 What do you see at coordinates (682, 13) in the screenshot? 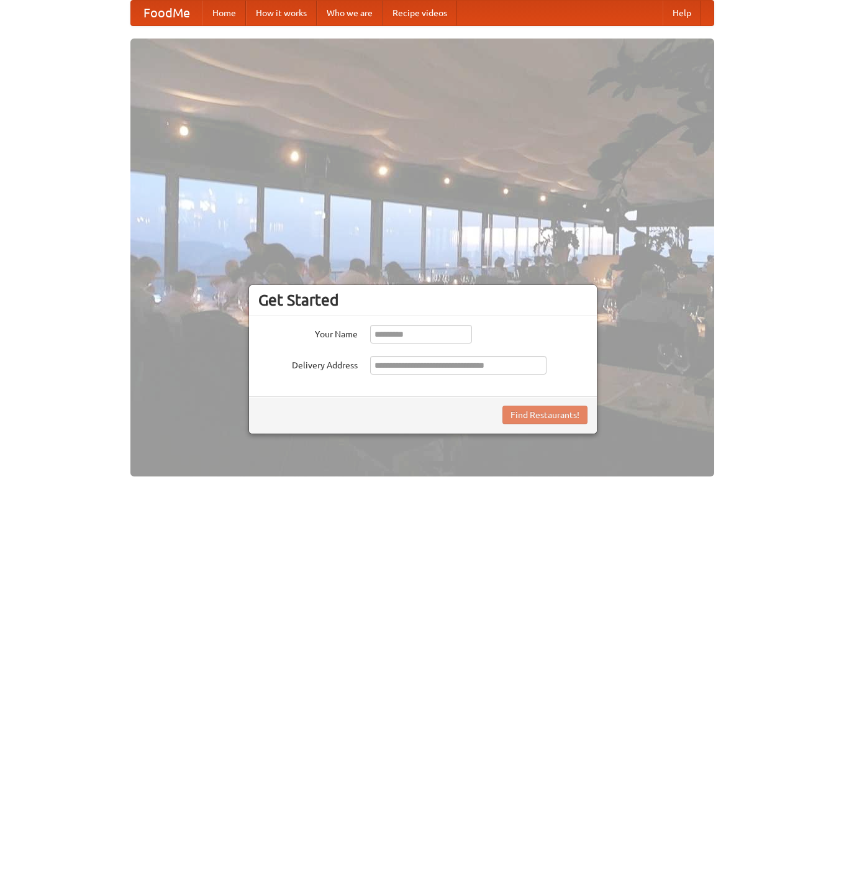
I see `a: Help` at bounding box center [682, 13].